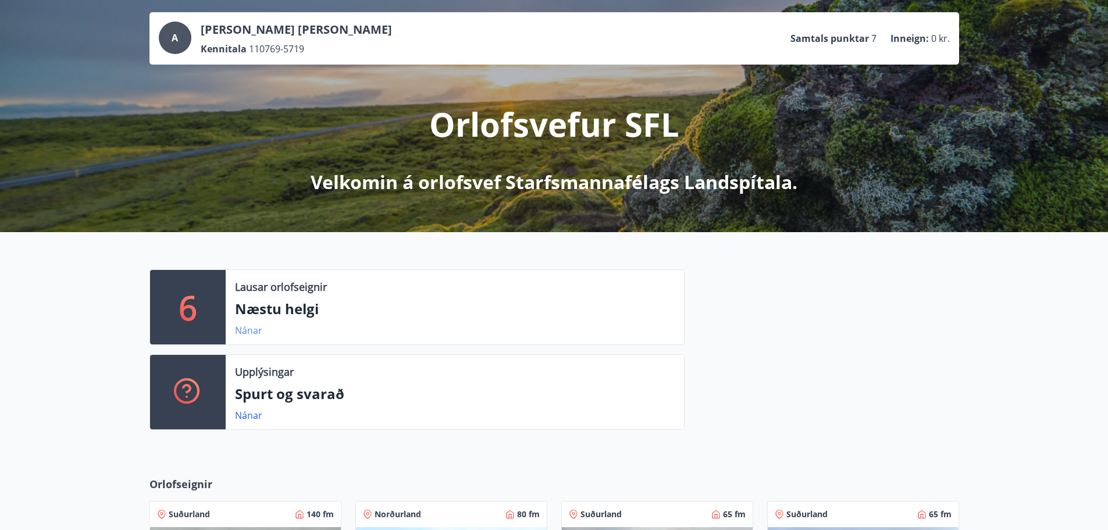 Image resolution: width=1108 pixels, height=530 pixels. What do you see at coordinates (874, 38) in the screenshot?
I see `span: 7` at bounding box center [874, 38].